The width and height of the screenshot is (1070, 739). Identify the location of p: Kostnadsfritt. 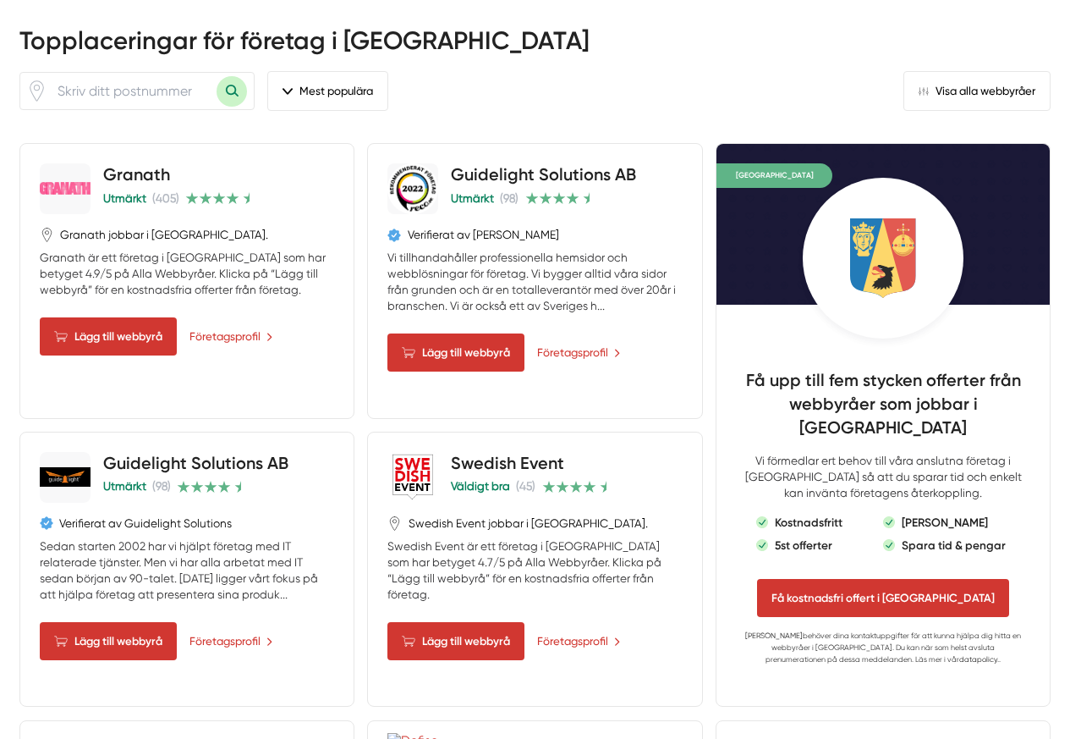
(809, 522).